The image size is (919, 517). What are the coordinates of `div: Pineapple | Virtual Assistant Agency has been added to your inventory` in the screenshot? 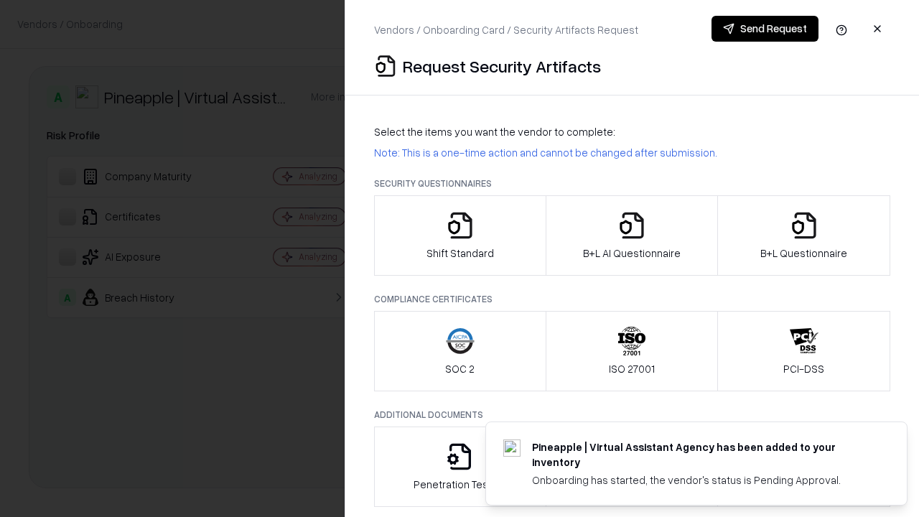 It's located at (702, 455).